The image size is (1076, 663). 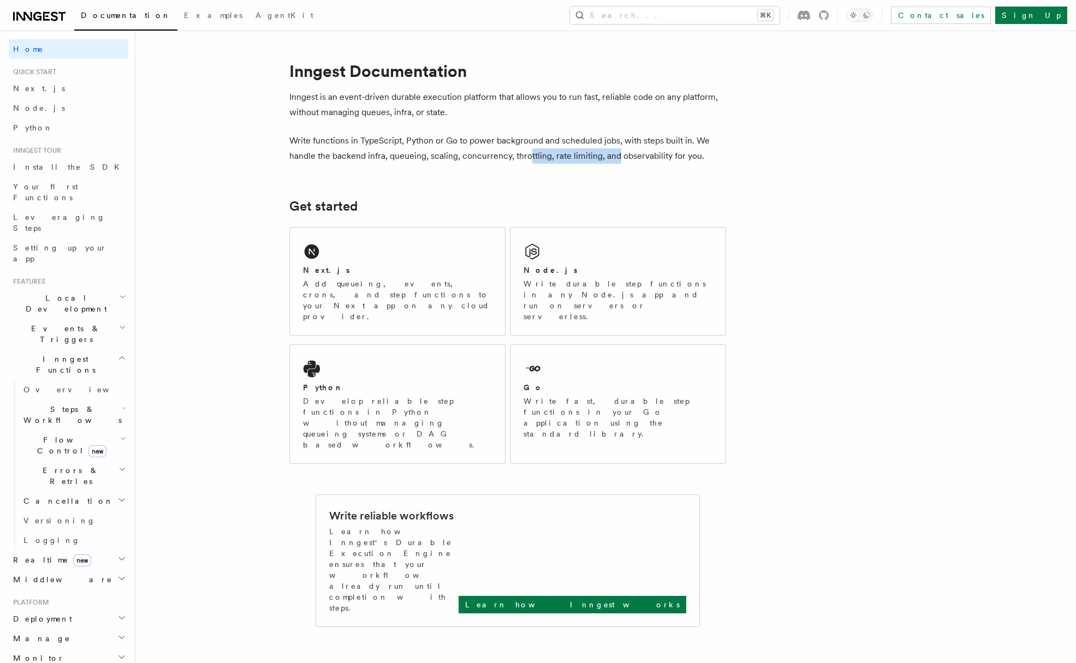 What do you see at coordinates (32, 72) in the screenshot?
I see `span: Quick start` at bounding box center [32, 72].